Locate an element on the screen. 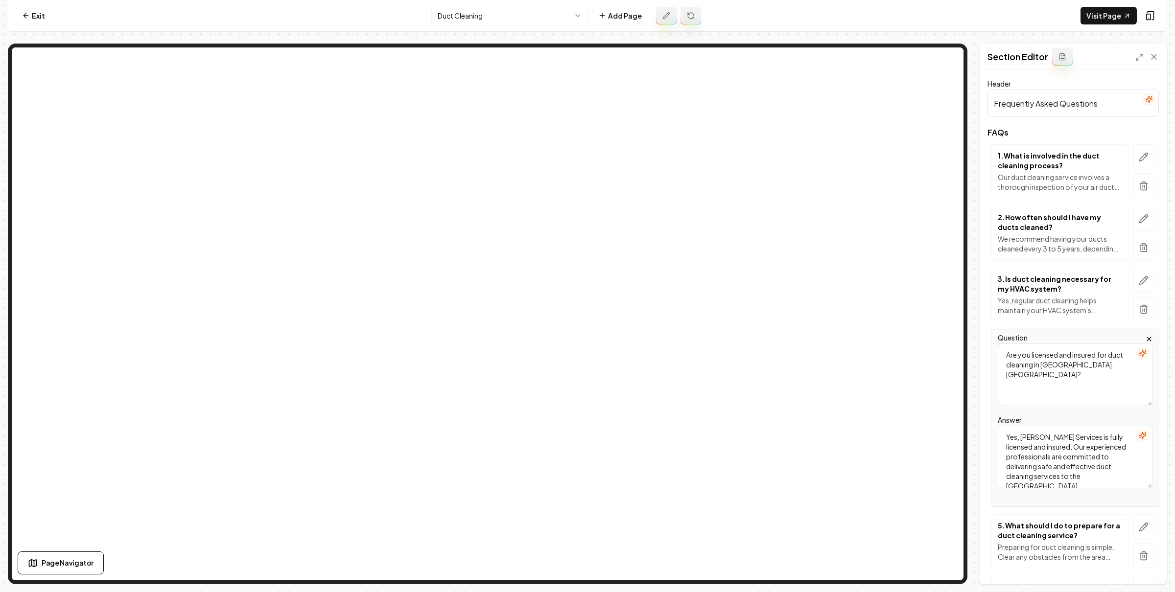  label: Header is located at coordinates (999, 84).